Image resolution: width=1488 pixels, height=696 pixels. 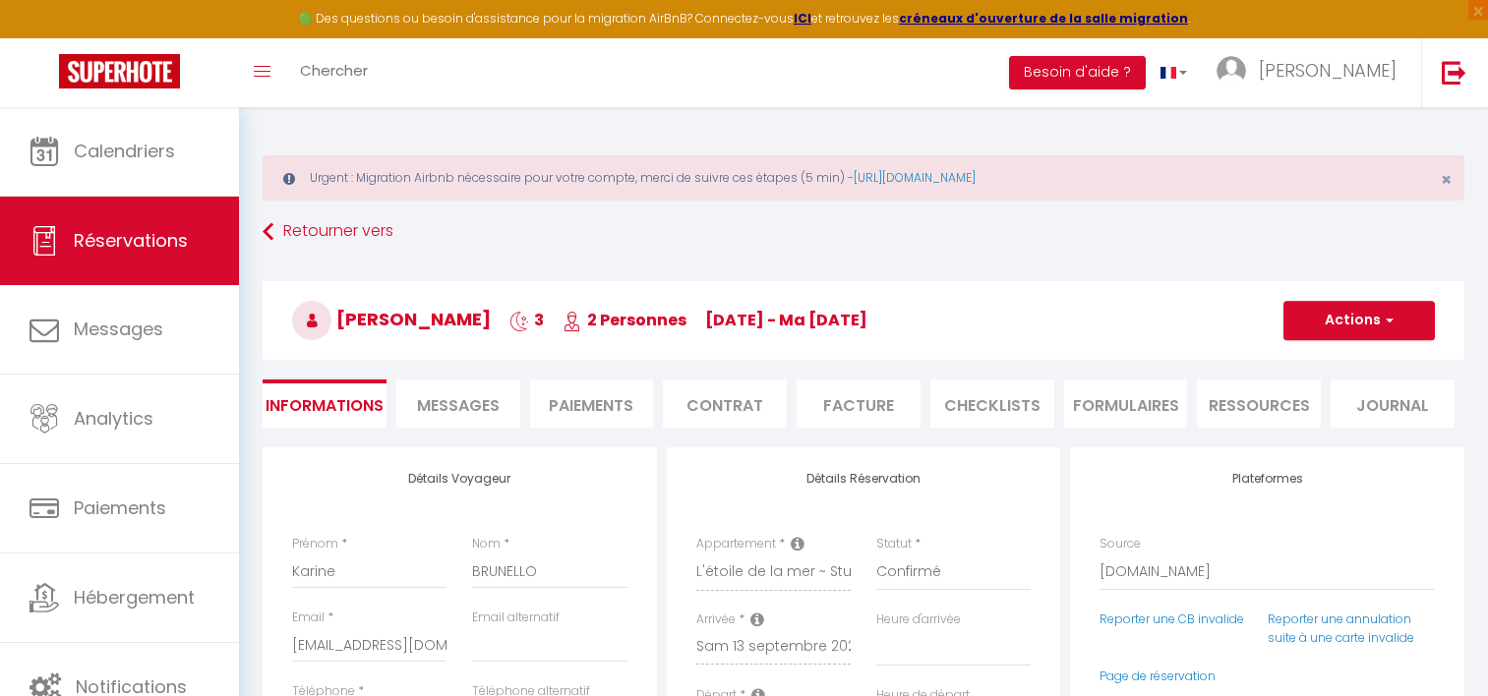 I want to click on span: Hébergement, so click(x=134, y=597).